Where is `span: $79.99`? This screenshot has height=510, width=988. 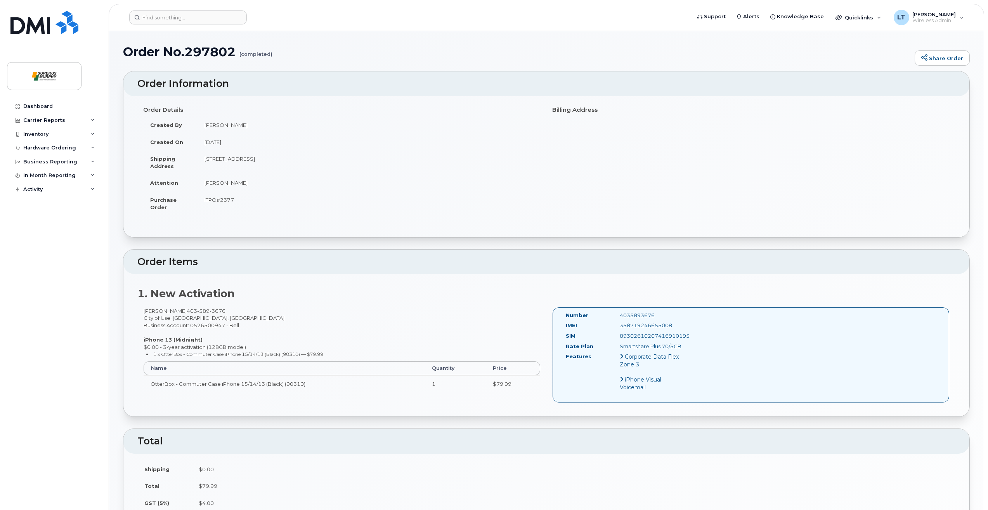 span: $79.99 is located at coordinates (208, 486).